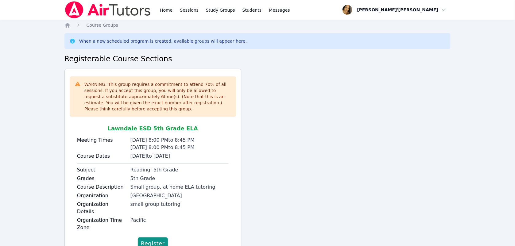 The height and width of the screenshot is (246, 515). I want to click on div: small group tutoring, so click(179, 204).